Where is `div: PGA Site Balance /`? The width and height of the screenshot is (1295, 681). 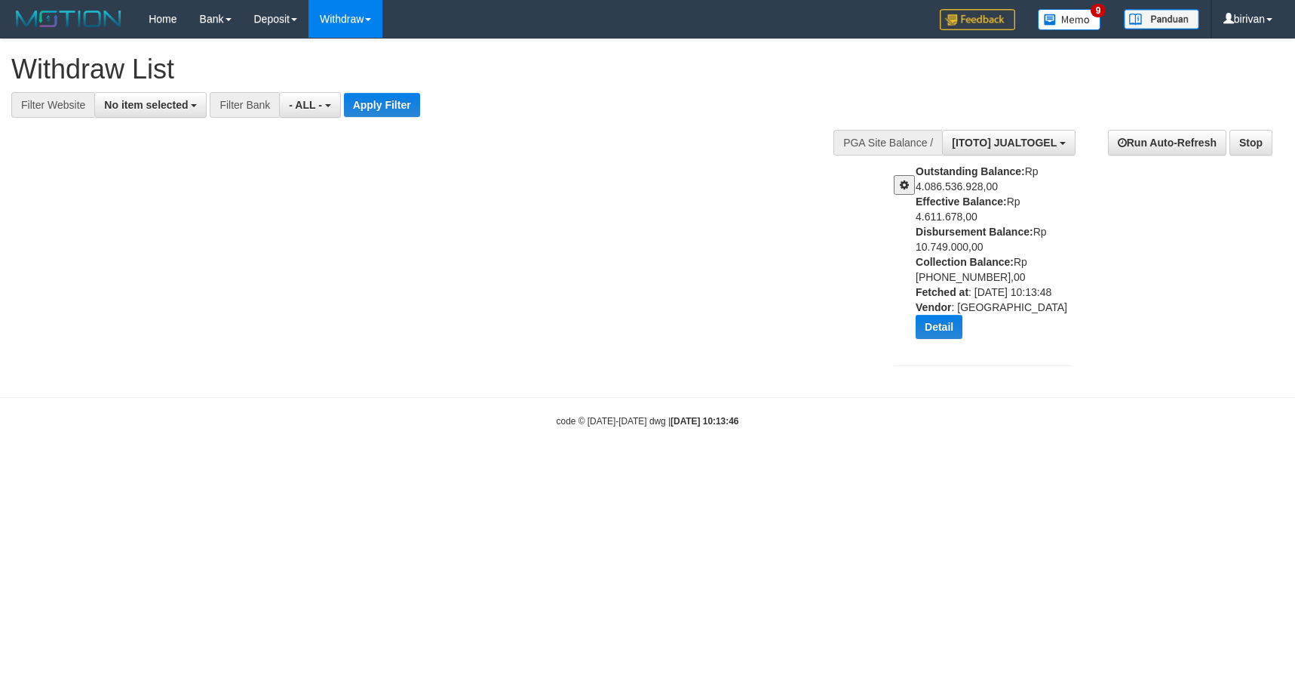 div: PGA Site Balance / is located at coordinates (888, 143).